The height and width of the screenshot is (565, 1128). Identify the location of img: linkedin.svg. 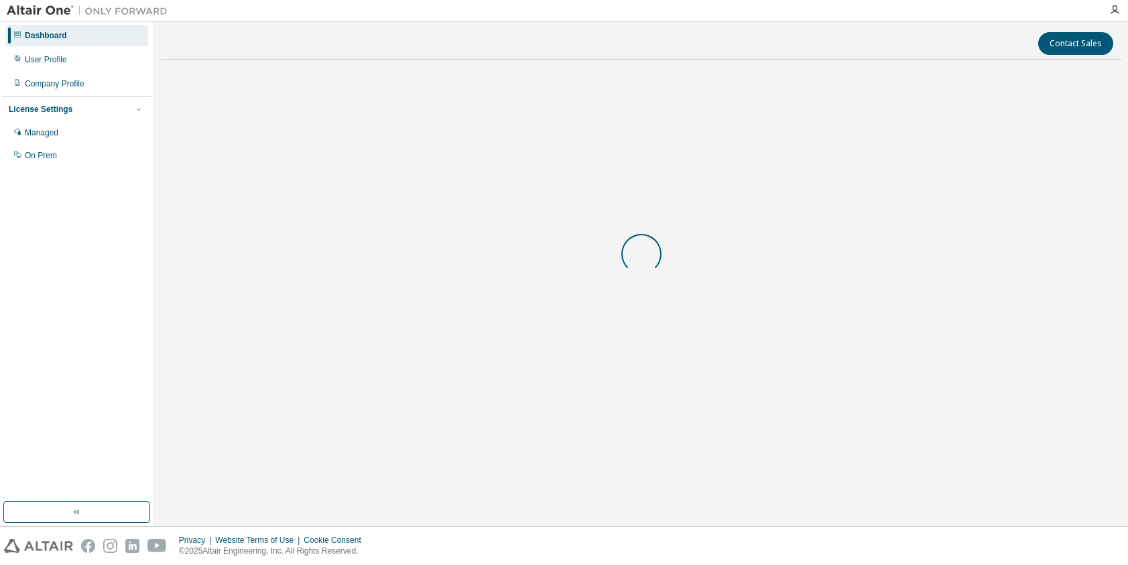
(132, 545).